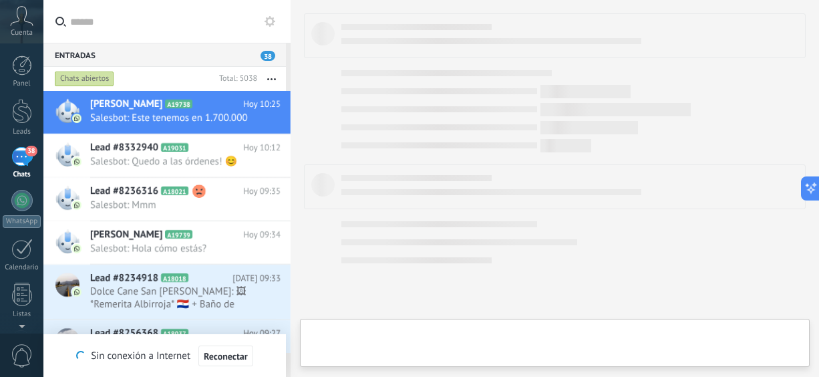 The image size is (819, 377). I want to click on div: Total: 5038, so click(235, 79).